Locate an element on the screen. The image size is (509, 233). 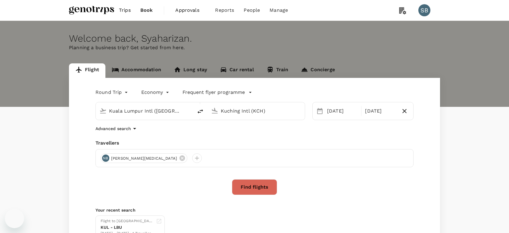
div: Welcome back , Syaharizan . is located at coordinates (255, 38).